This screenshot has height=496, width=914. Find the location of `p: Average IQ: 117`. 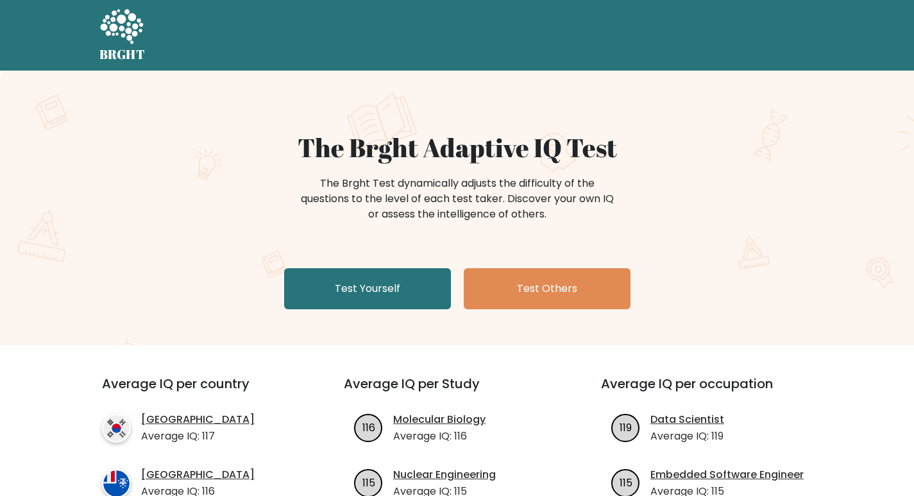

p: Average IQ: 117 is located at coordinates (198, 436).